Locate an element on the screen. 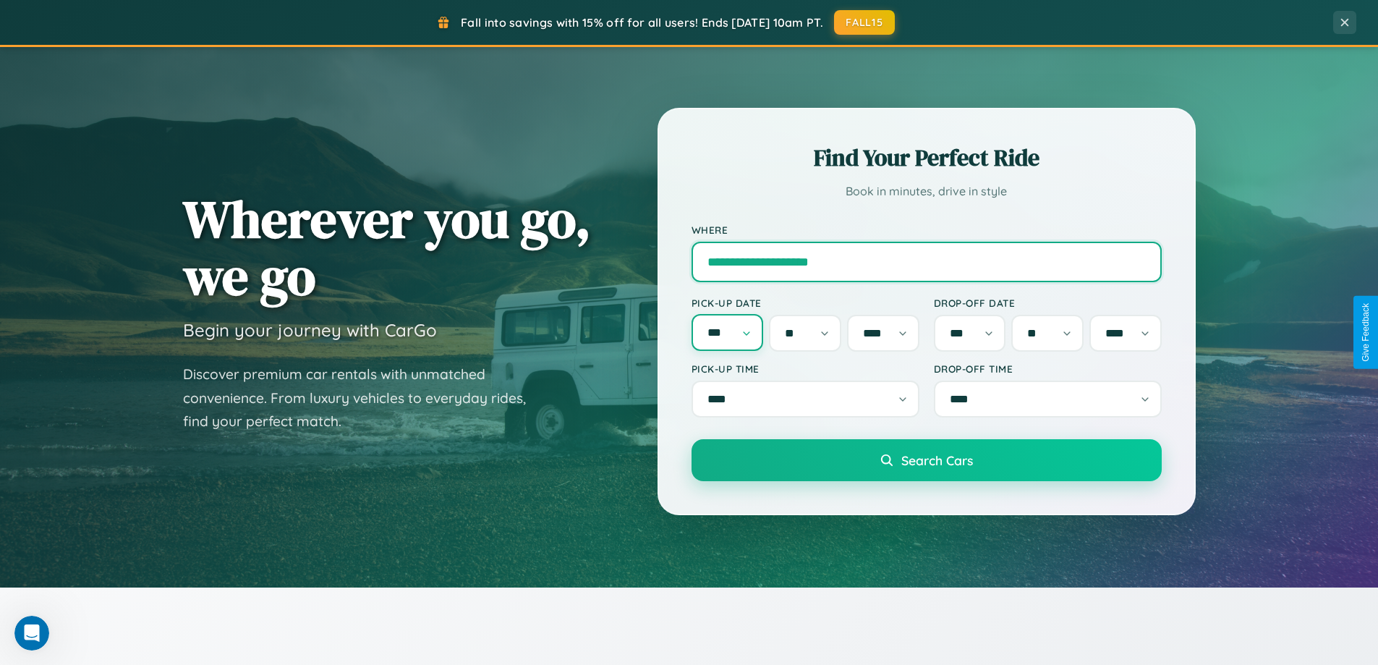 Image resolution: width=1378 pixels, height=665 pixels. p: Book in minutes, drive in style is located at coordinates (927, 191).